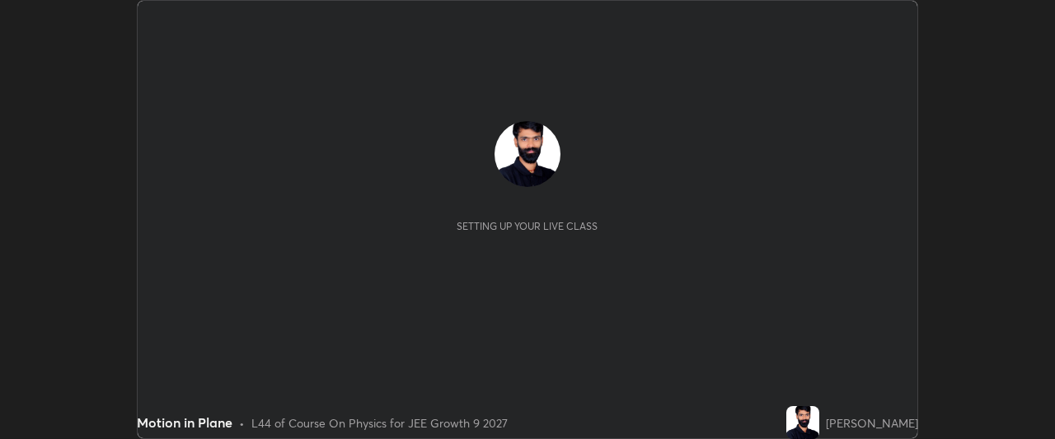 This screenshot has width=1055, height=439. I want to click on div: Motion in Plane, so click(185, 423).